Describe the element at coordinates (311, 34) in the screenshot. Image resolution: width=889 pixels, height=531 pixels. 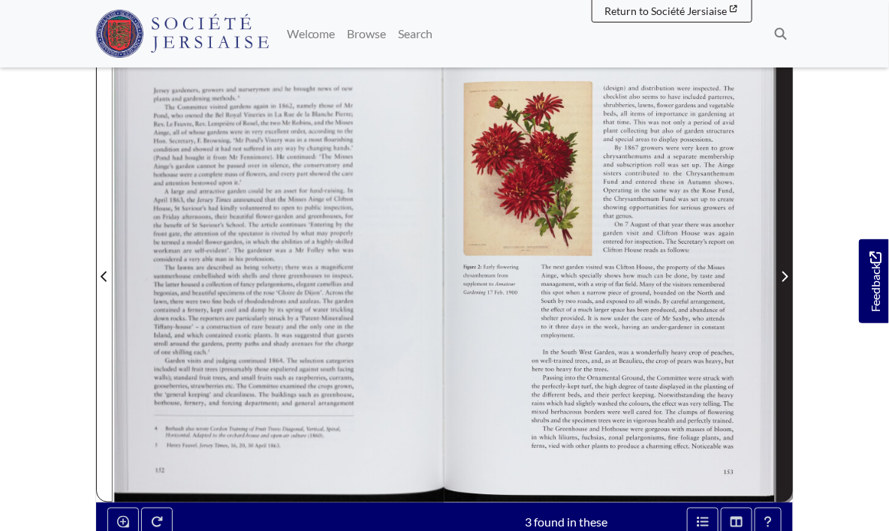
I see `a: Welcome` at that location.